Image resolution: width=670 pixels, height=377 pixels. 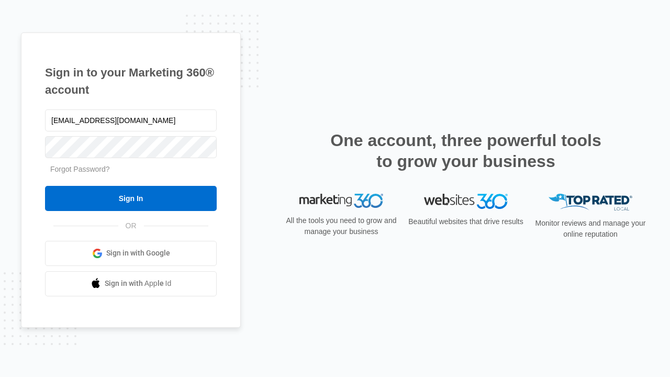 I want to click on span: Sign in with Apple Id, so click(x=138, y=283).